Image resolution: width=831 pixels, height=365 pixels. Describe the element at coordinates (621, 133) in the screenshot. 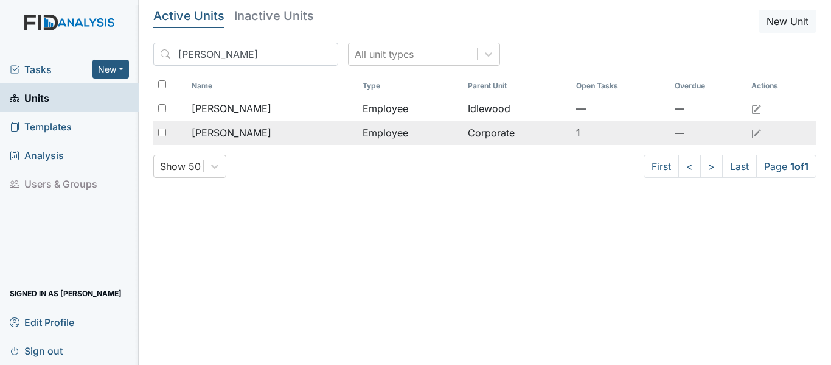

I see `td: 1` at that location.